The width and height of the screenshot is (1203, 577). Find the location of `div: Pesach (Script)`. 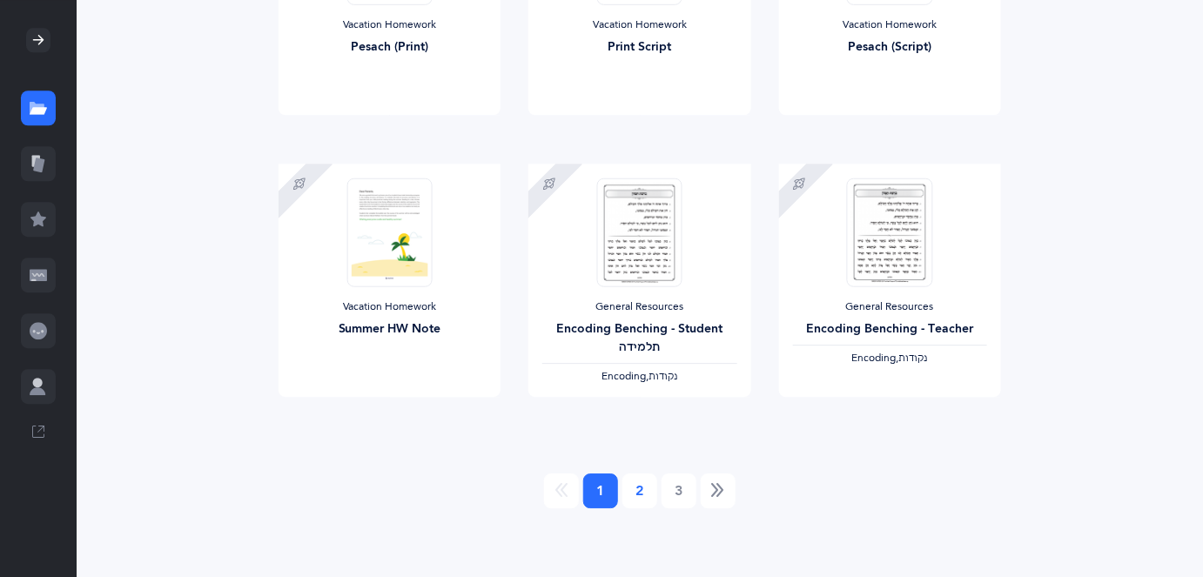

div: Pesach (Script) is located at coordinates (890, 47).